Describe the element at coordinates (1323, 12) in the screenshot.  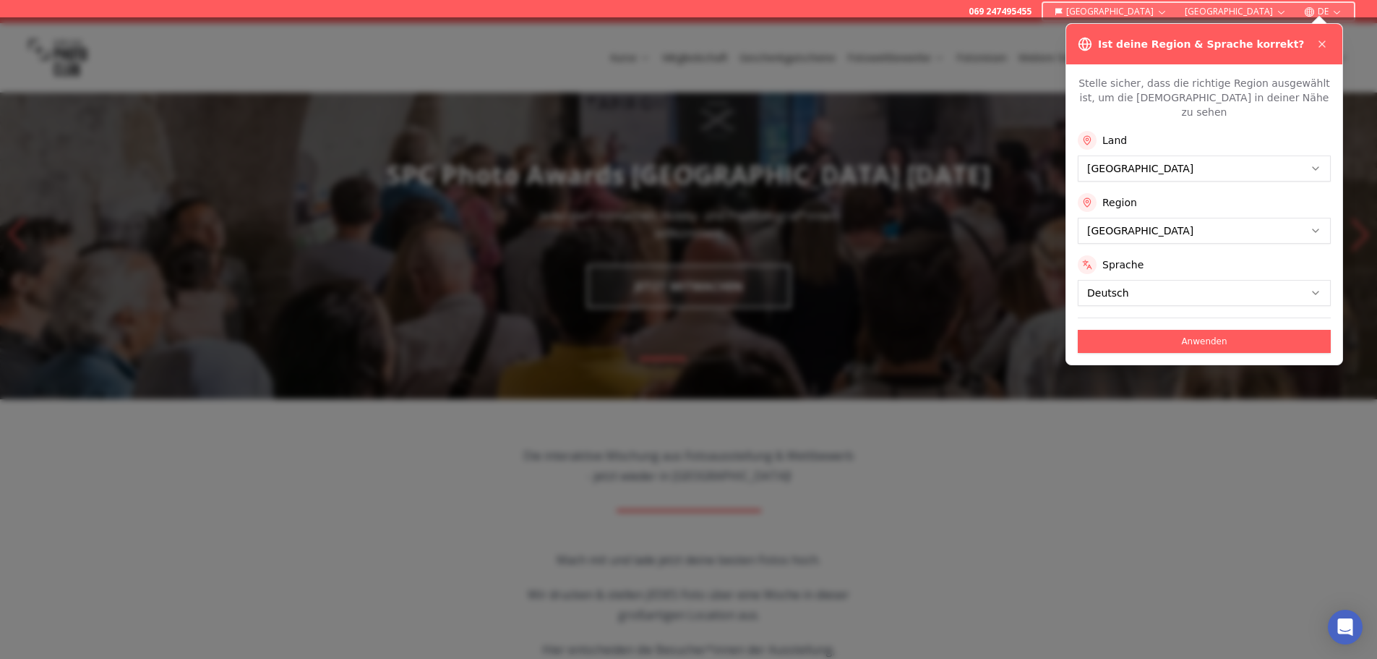
I see `button: DE` at that location.